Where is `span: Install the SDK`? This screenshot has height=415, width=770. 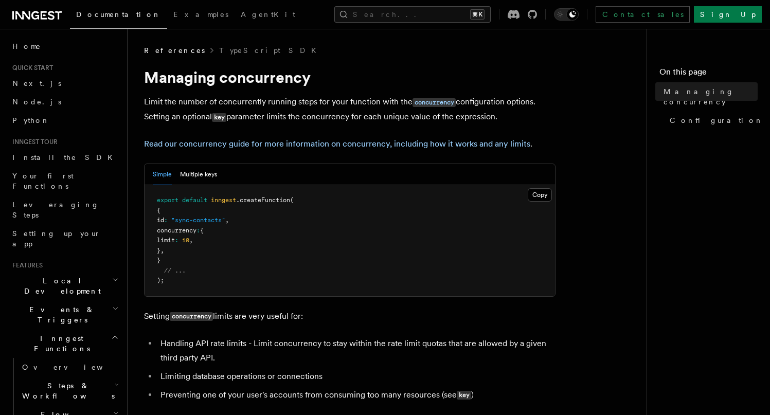 span: Install the SDK is located at coordinates (65, 157).